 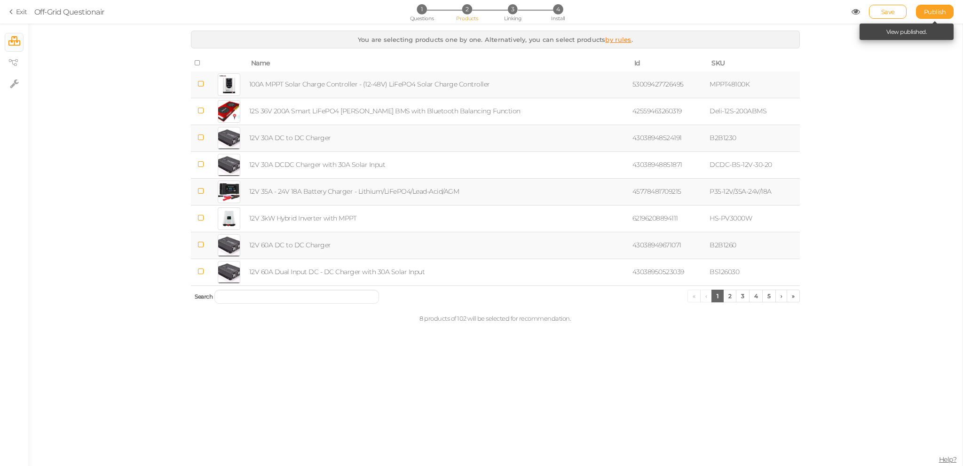 I want to click on td: 12V 60A Dual Input DC - DC Charger with 30A Solar Input, so click(x=439, y=272).